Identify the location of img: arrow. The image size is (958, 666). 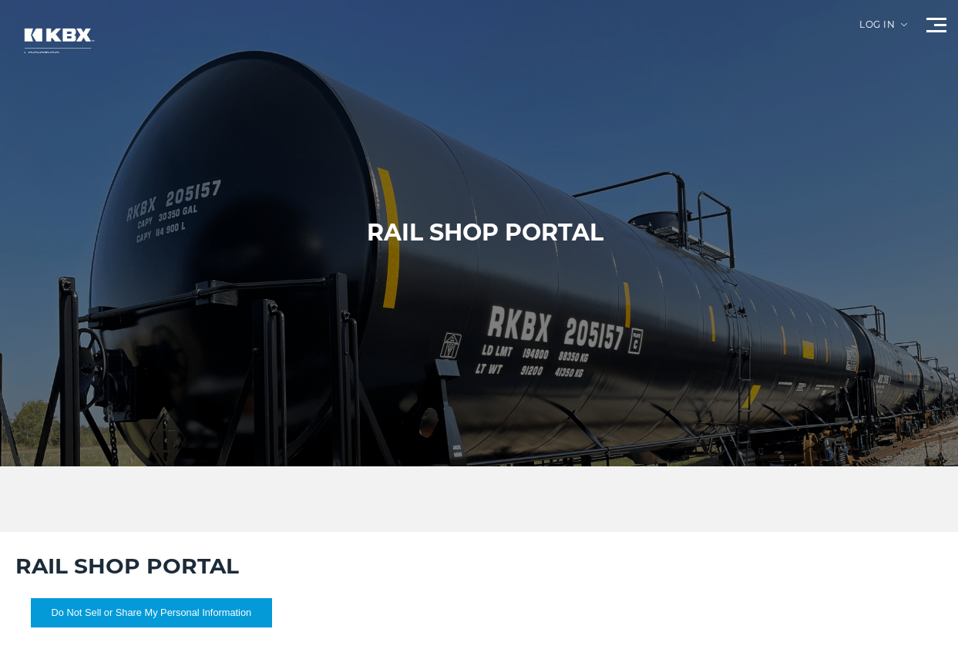
(905, 25).